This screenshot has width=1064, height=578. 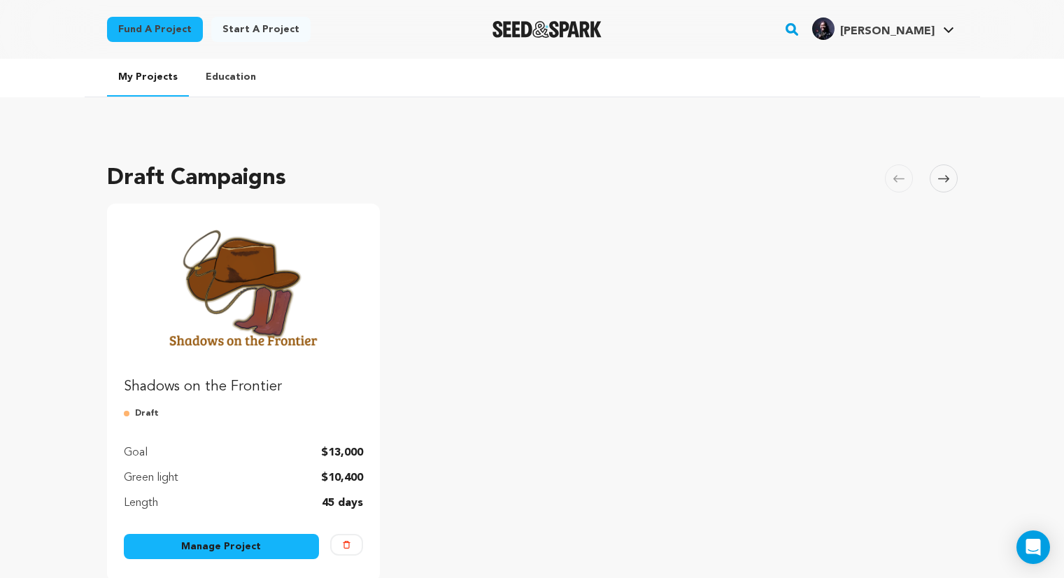 What do you see at coordinates (873, 29) in the screenshot?
I see `div: Amber P.'s Profile` at bounding box center [873, 29].